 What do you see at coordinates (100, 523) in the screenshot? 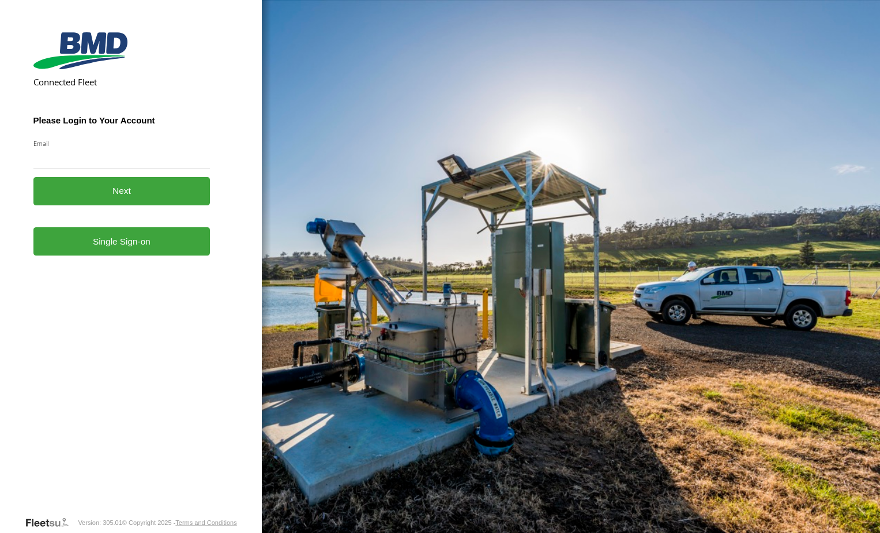
I see `div: Version: 305.01` at bounding box center [100, 523].